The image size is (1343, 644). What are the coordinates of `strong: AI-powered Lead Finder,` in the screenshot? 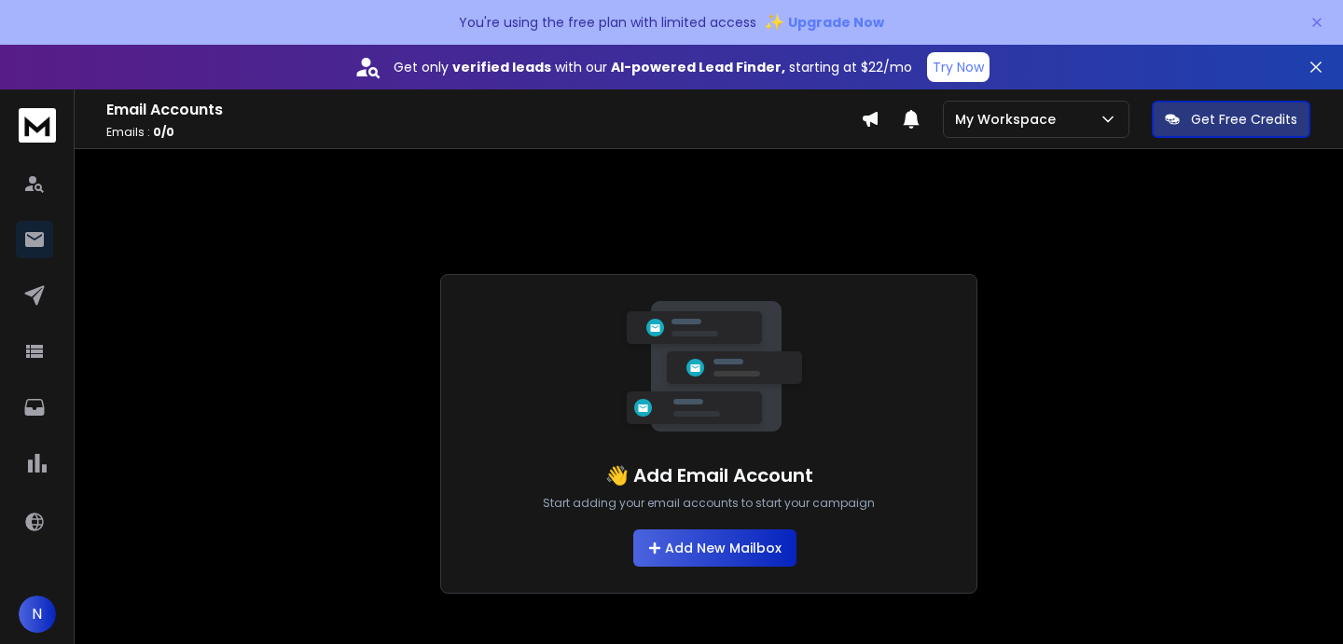 It's located at (697, 67).